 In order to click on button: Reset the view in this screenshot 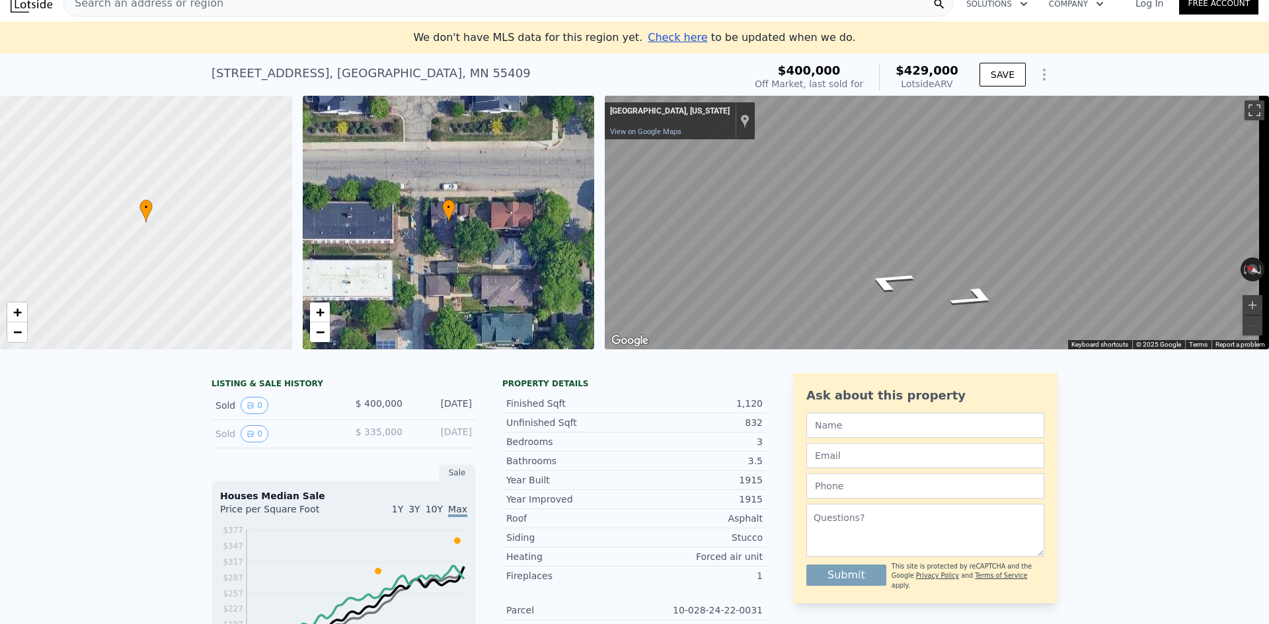, I will do `click(1252, 269)`.